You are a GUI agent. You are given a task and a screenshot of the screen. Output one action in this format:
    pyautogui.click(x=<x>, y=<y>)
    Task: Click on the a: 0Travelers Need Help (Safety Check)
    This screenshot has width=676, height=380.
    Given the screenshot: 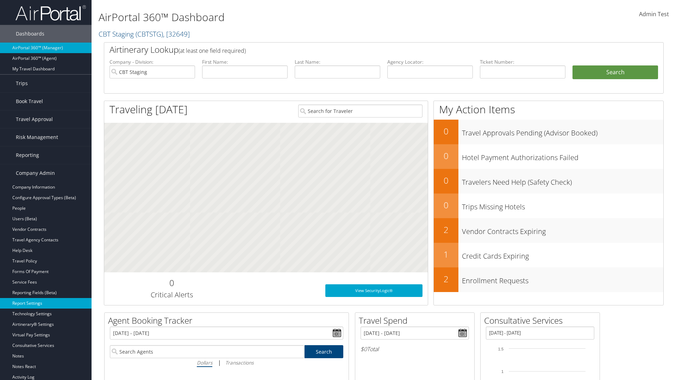 What is the action you would take?
    pyautogui.click(x=549, y=181)
    